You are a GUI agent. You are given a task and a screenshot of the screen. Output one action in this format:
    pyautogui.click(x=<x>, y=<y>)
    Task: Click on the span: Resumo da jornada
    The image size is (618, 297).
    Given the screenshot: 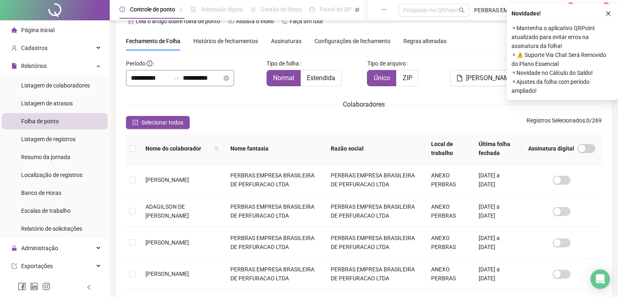 What is the action you would take?
    pyautogui.click(x=46, y=157)
    